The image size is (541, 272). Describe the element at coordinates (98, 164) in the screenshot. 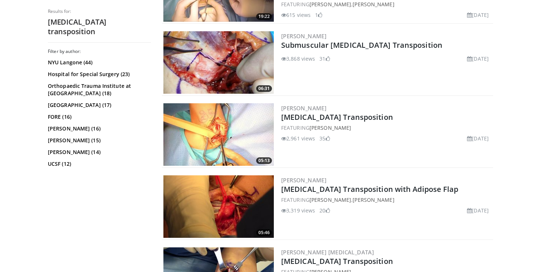

I see `a: UCSF (12)` at that location.